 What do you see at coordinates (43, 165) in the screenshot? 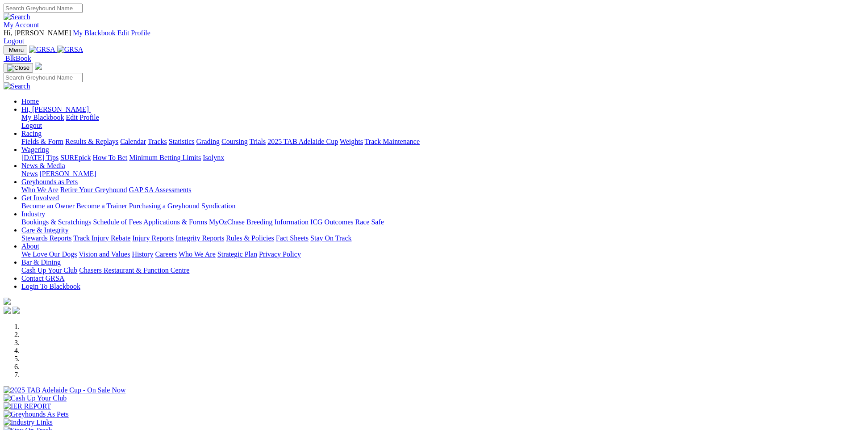
I see `a: News & Media` at bounding box center [43, 165].